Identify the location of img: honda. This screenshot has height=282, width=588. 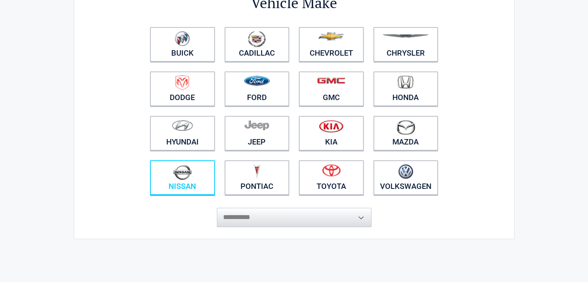
(406, 82).